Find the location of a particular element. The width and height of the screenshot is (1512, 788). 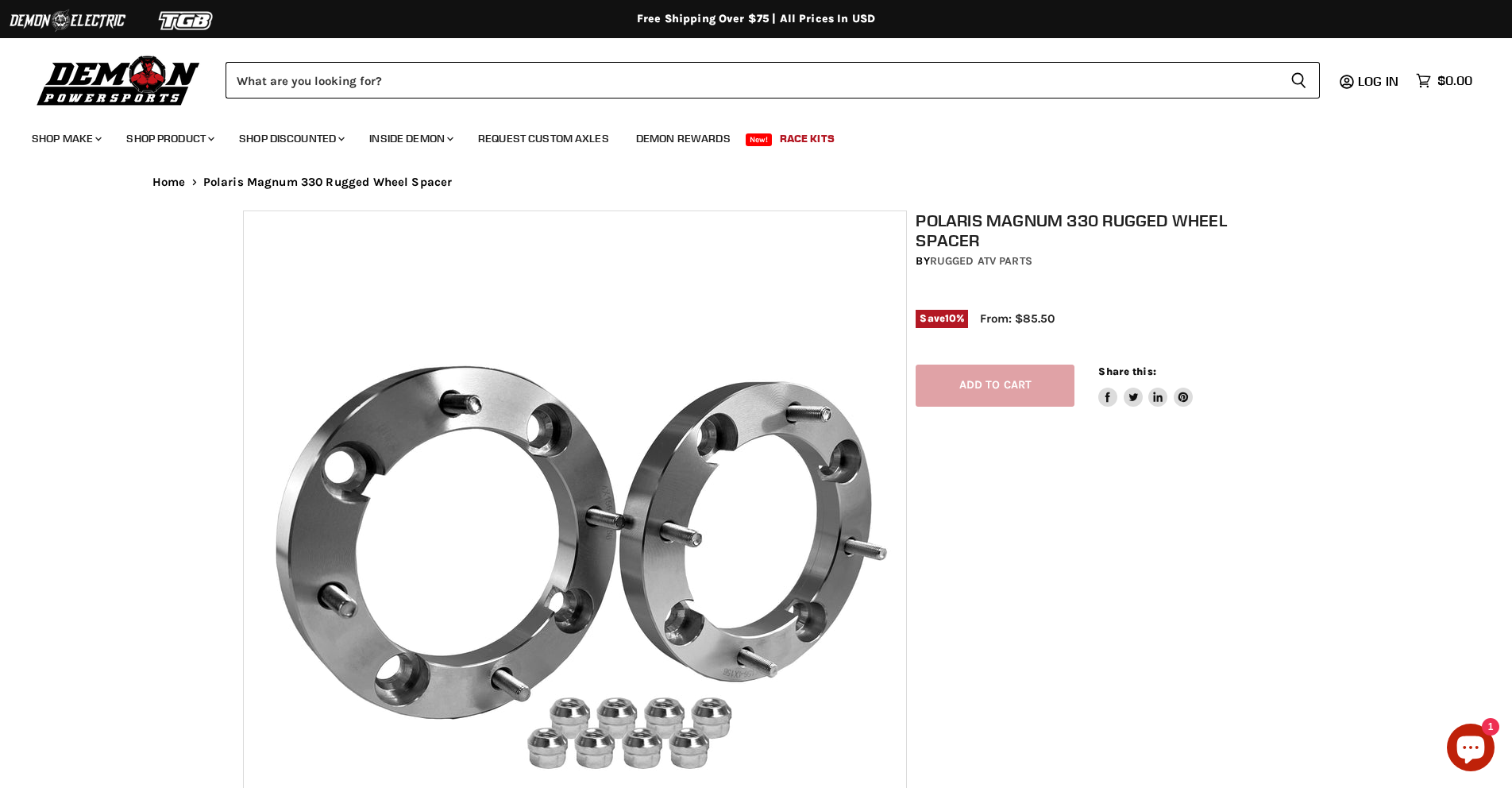

img: Demon Powersports is located at coordinates (118, 80).